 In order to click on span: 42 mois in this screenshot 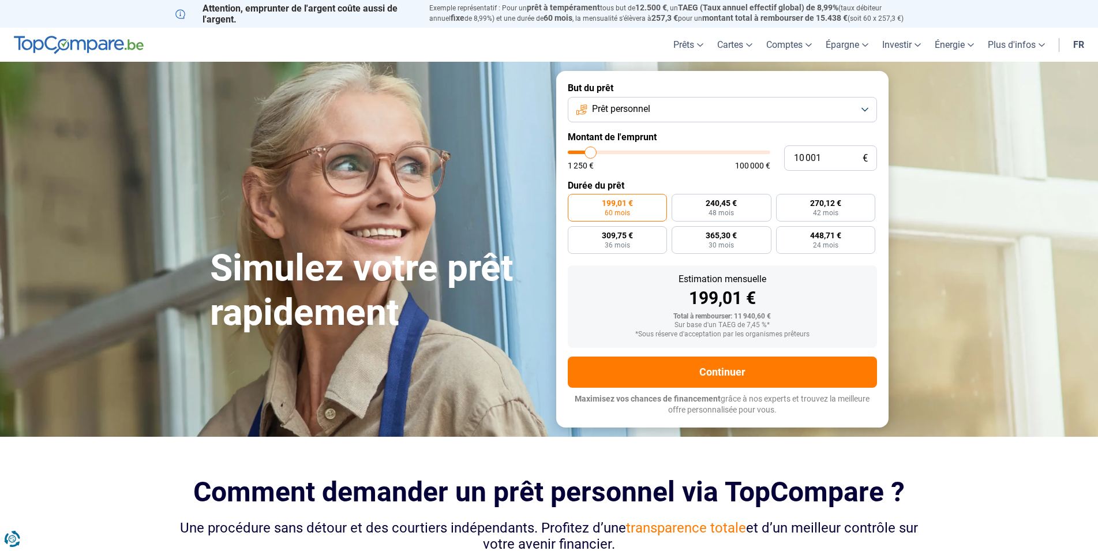, I will do `click(826, 213)`.